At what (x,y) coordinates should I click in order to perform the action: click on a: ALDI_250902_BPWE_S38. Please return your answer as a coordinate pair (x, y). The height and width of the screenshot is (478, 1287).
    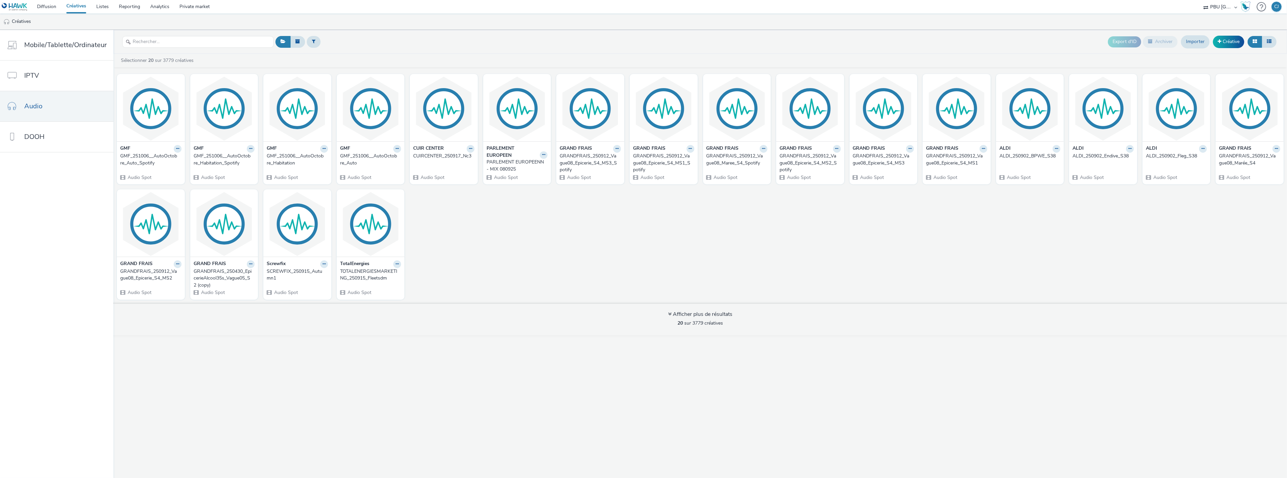
    Looking at the image, I should click on (1030, 156).